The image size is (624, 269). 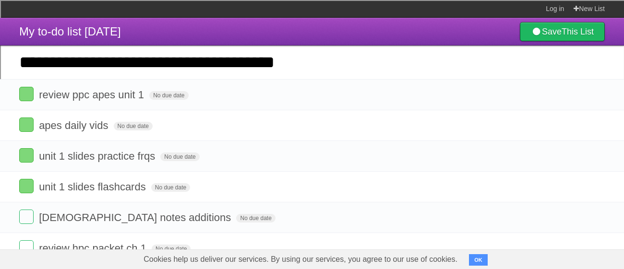 I want to click on span: unit 1 slides flashcards, so click(x=94, y=187).